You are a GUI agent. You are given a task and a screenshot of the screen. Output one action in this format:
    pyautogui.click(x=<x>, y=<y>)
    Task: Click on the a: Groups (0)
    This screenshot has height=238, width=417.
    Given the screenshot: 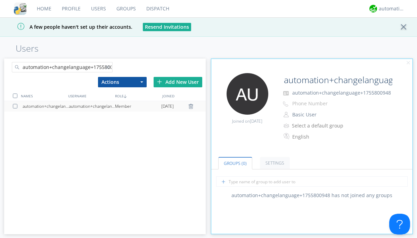 What is the action you would take?
    pyautogui.click(x=235, y=164)
    